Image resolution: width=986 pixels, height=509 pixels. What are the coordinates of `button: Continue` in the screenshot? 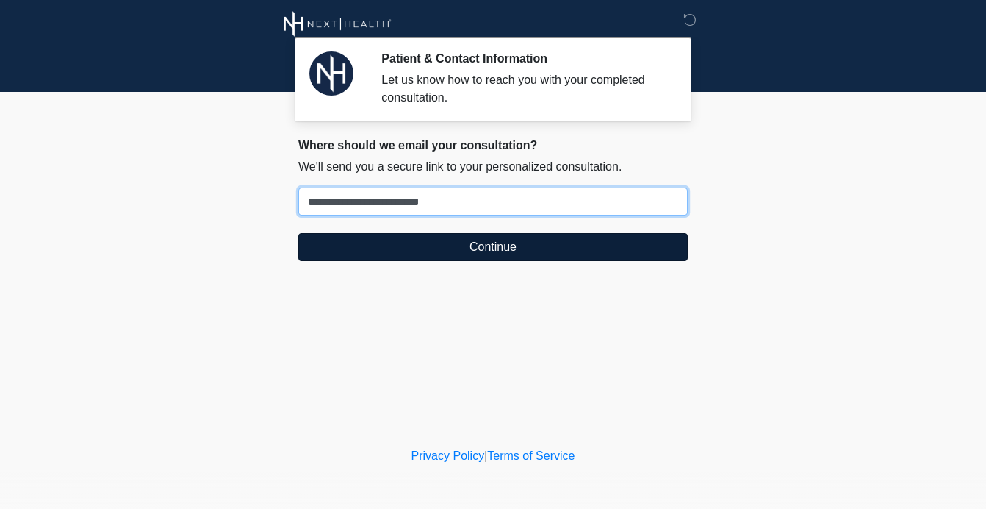 It's located at (493, 247).